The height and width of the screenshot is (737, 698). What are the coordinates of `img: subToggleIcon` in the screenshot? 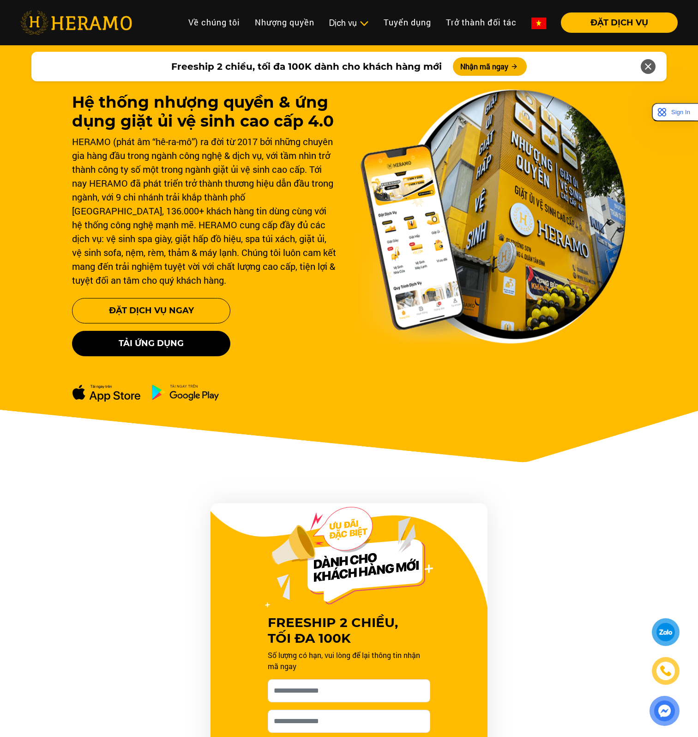 It's located at (364, 24).